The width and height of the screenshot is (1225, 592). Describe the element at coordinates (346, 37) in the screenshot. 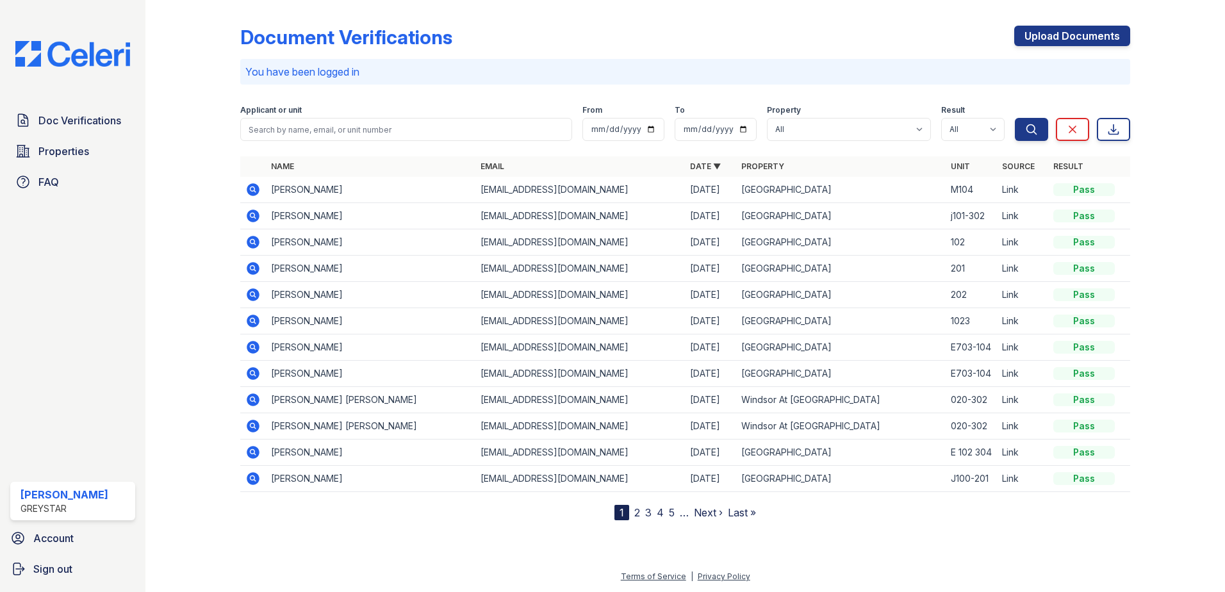

I see `div: Document Verifications` at that location.